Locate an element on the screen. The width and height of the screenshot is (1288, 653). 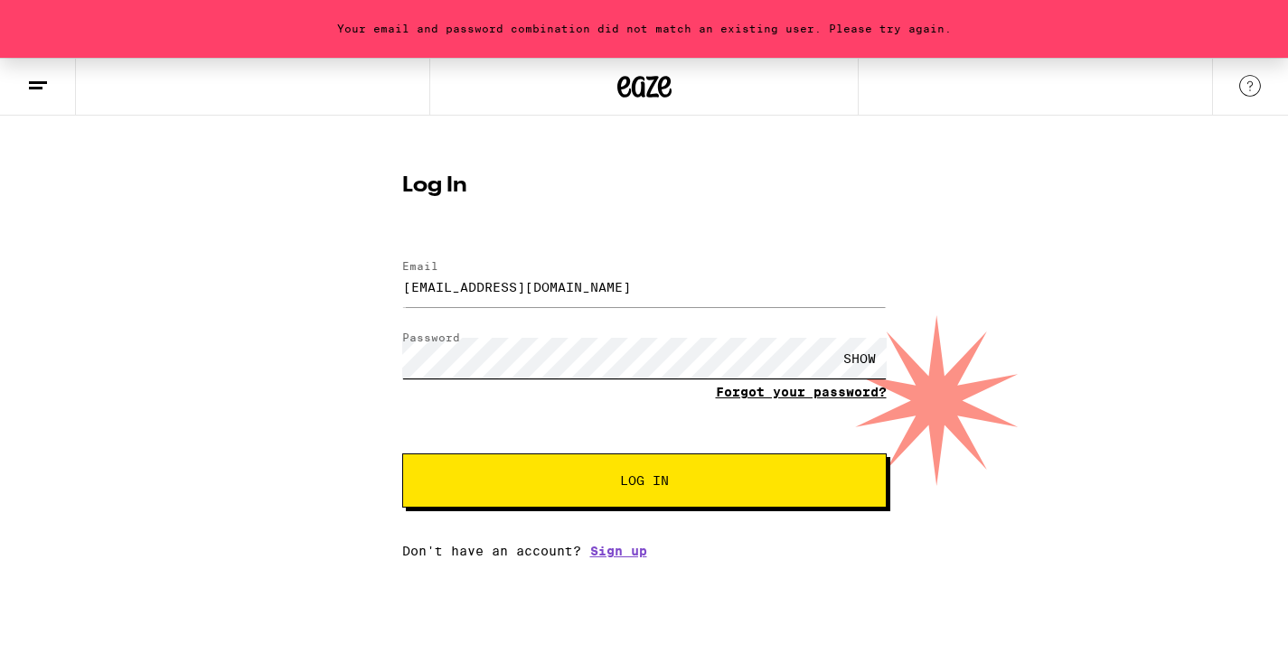
a: Forgot your password? is located at coordinates (801, 392).